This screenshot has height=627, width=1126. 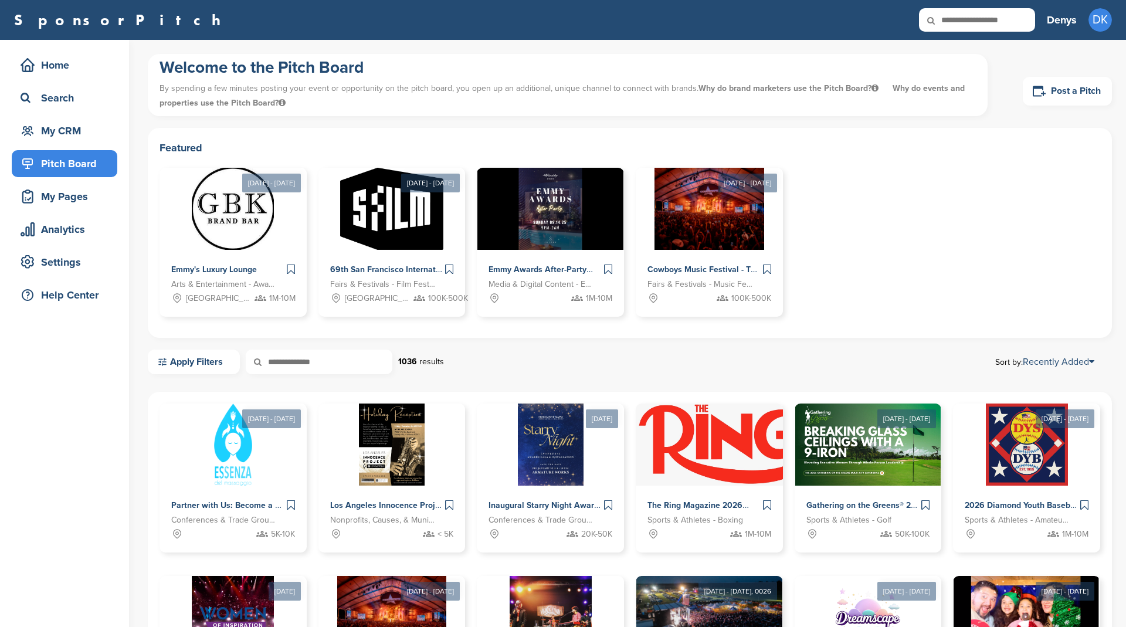 What do you see at coordinates (541, 285) in the screenshot?
I see `span: Media & Digital Content - Entertainment` at bounding box center [541, 285].